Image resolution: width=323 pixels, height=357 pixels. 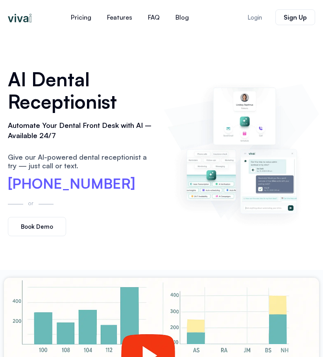 What do you see at coordinates (254, 17) in the screenshot?
I see `span: Login` at bounding box center [254, 17].